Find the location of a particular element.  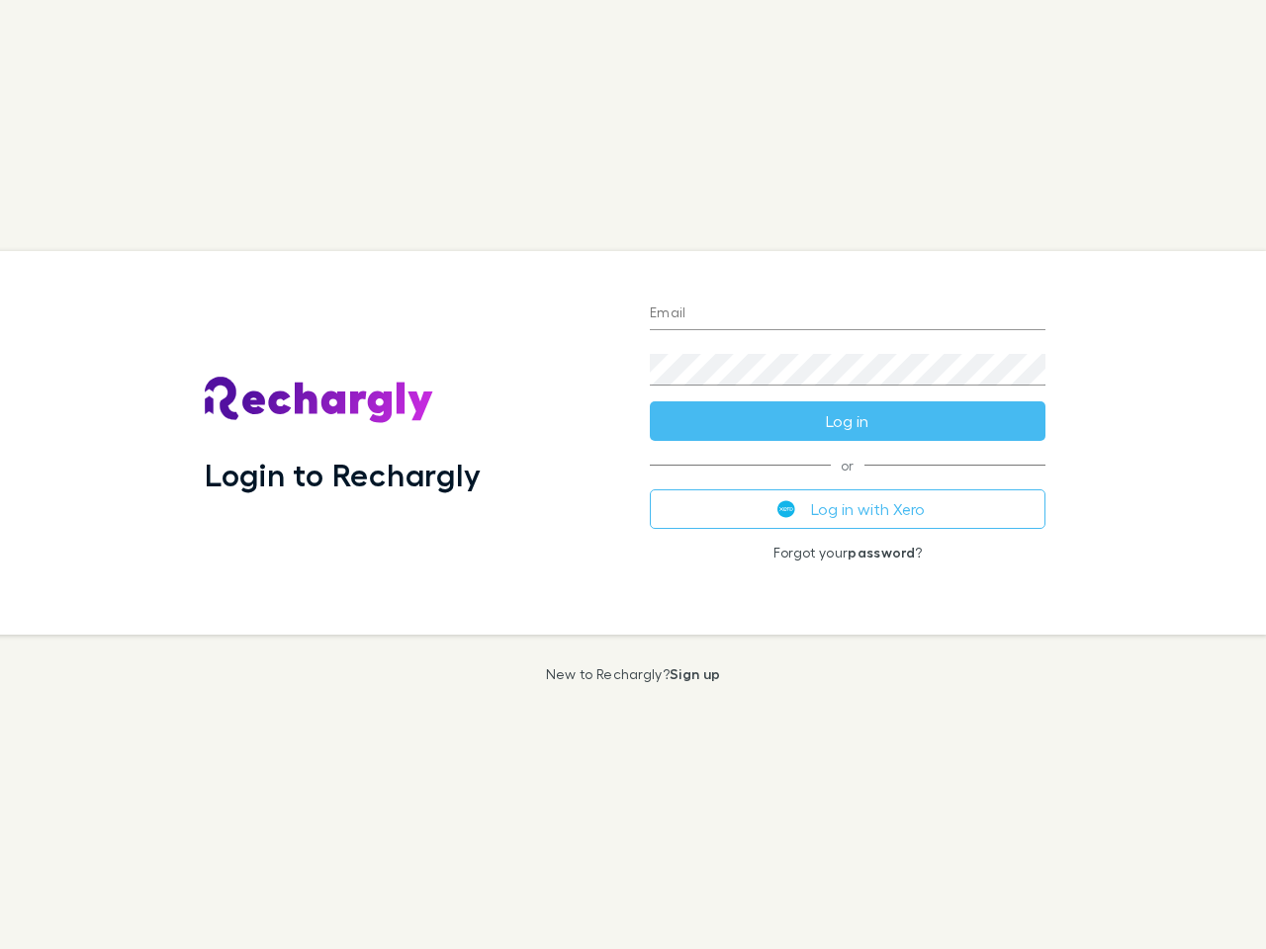

button: Log in with Xero is located at coordinates (847, 509).